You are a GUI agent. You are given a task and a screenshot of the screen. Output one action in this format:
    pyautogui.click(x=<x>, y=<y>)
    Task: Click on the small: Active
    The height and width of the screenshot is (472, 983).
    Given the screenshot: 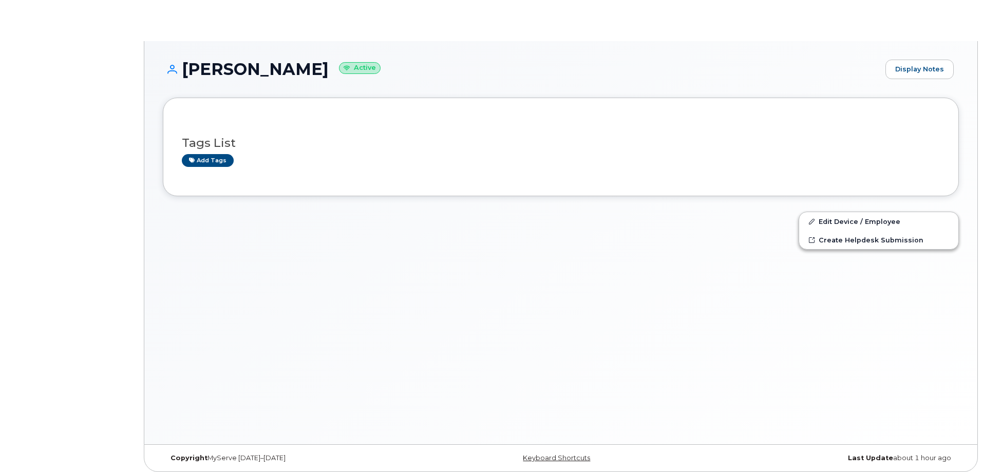 What is the action you would take?
    pyautogui.click(x=360, y=68)
    